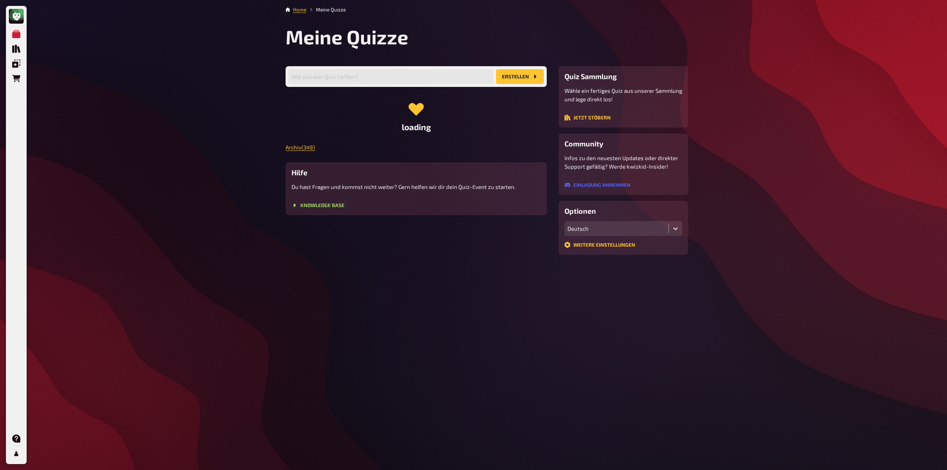 This screenshot has height=470, width=947. I want to click on h1: Meine Quizze, so click(487, 37).